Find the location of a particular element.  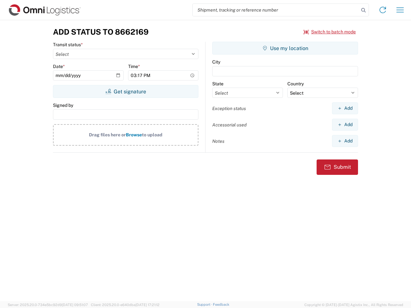

a: Support is located at coordinates (205, 305).